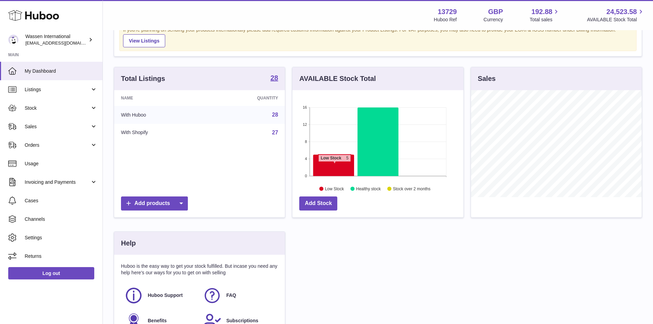 This screenshot has height=324, width=653. What do you see at coordinates (57, 108) in the screenshot?
I see `span: Stock` at bounding box center [57, 108].